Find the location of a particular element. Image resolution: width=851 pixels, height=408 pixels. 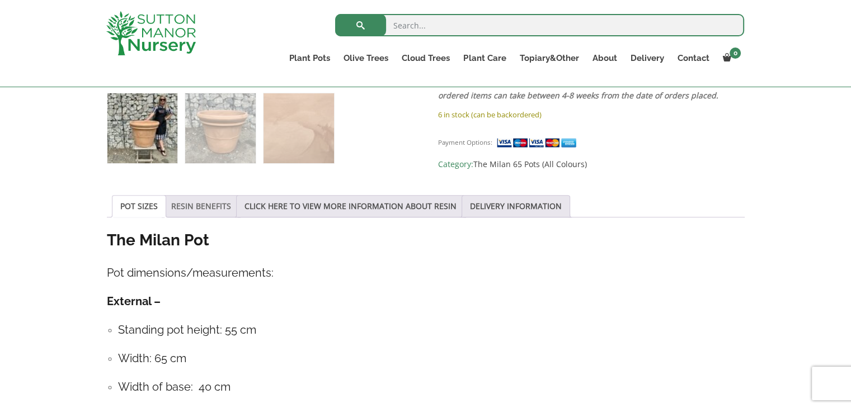

a: Cloud Trees is located at coordinates (426, 58).